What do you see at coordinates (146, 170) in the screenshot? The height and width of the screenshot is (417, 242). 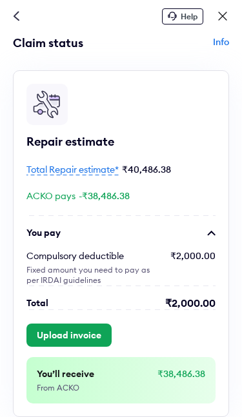 I see `span: ₹40,486.38` at bounding box center [146, 170].